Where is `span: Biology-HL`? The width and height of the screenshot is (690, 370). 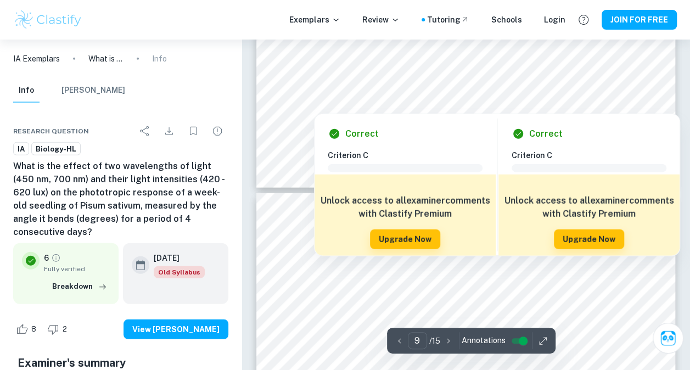 span: Biology-HL is located at coordinates (56, 149).